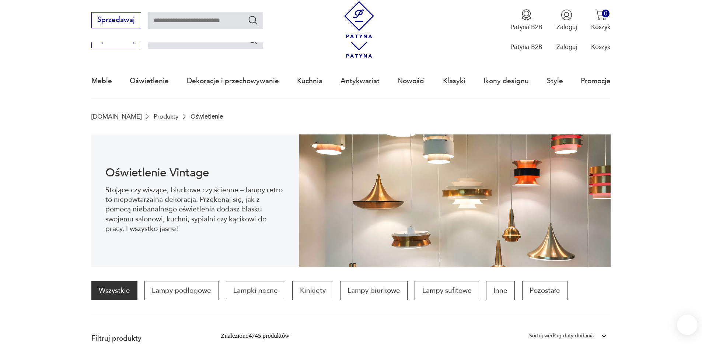 The width and height of the screenshot is (702, 344). Describe the element at coordinates (114, 291) in the screenshot. I see `a: Wszystkie` at that location.